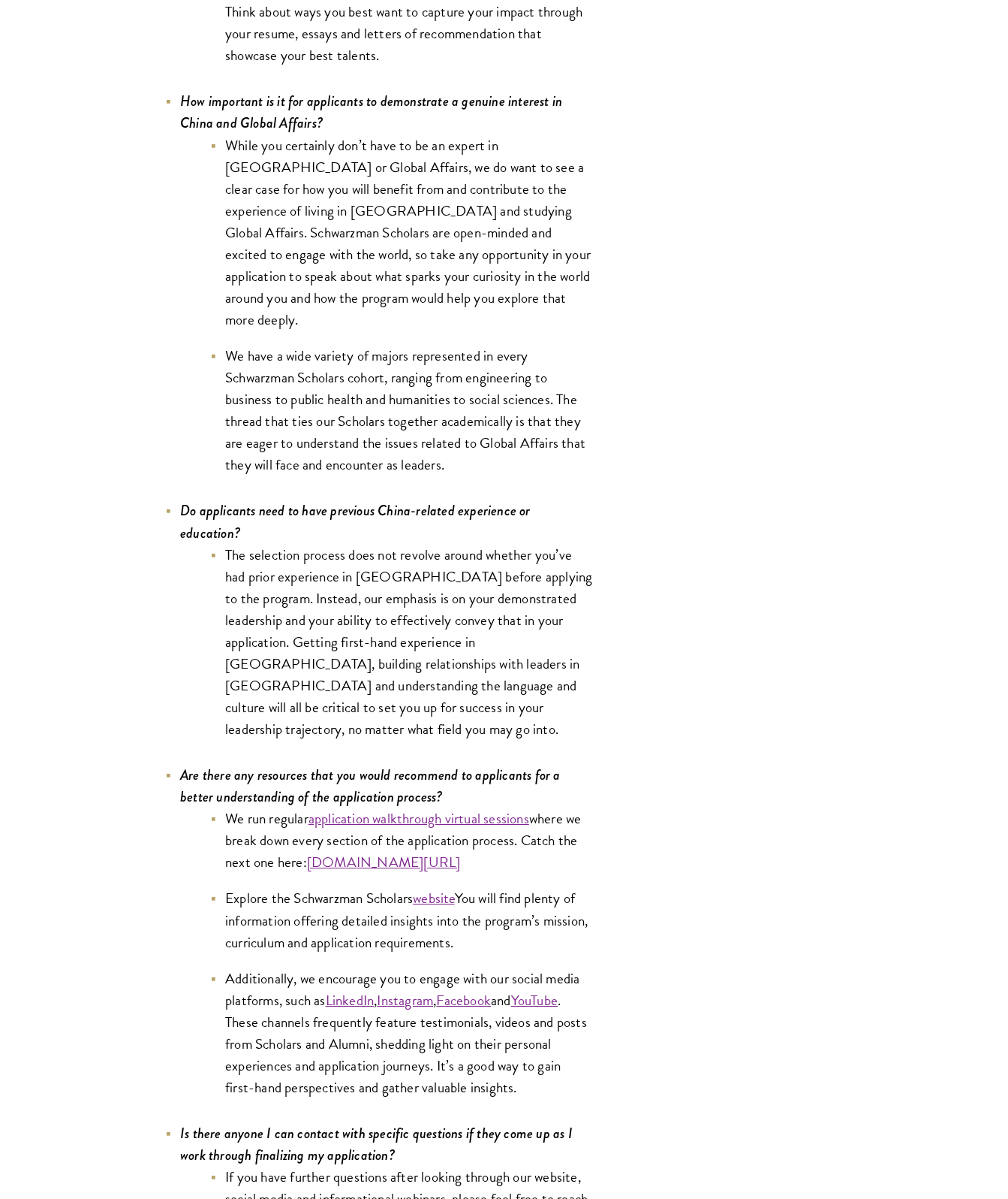 The width and height of the screenshot is (1008, 1199). I want to click on i: Is there anyone I can contact with specific questions if they come up as I work through finalizin..., so click(376, 1144).